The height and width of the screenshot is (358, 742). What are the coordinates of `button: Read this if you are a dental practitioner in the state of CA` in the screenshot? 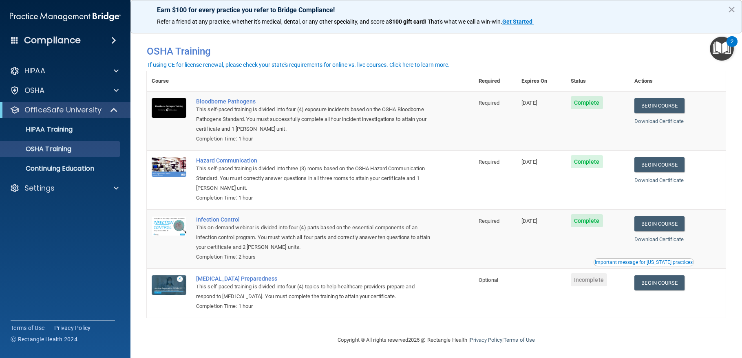 It's located at (644, 263).